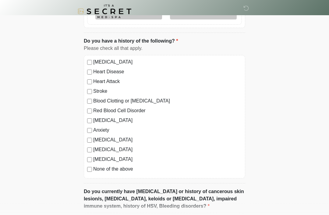 The image size is (329, 215). What do you see at coordinates (164, 49) in the screenshot?
I see `div: Please check all that apply.` at bounding box center [164, 49].